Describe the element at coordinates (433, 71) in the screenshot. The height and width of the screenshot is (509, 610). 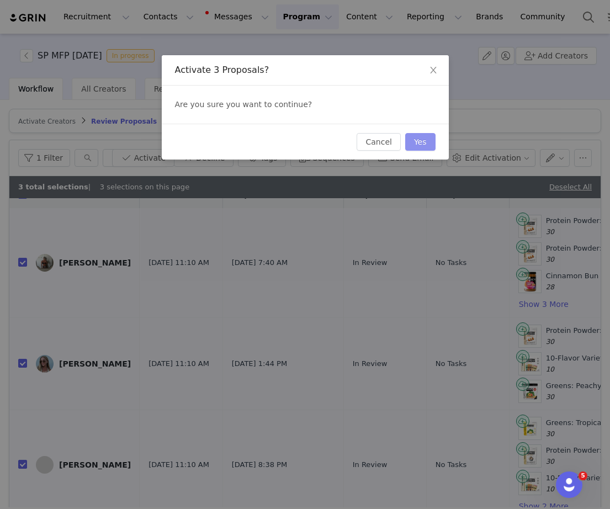
I see `button: Close` at that location.